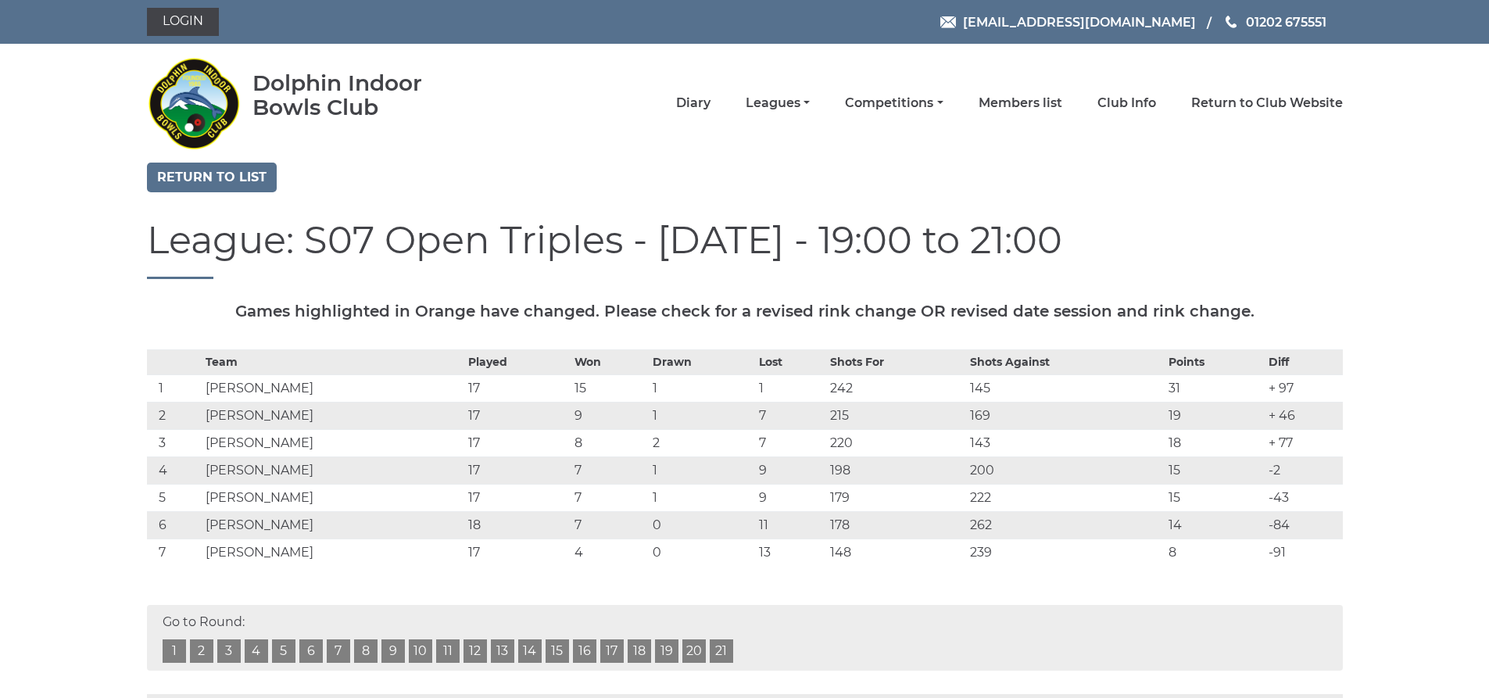 This screenshot has width=1489, height=698. What do you see at coordinates (1065, 470) in the screenshot?
I see `td: 200` at bounding box center [1065, 470].